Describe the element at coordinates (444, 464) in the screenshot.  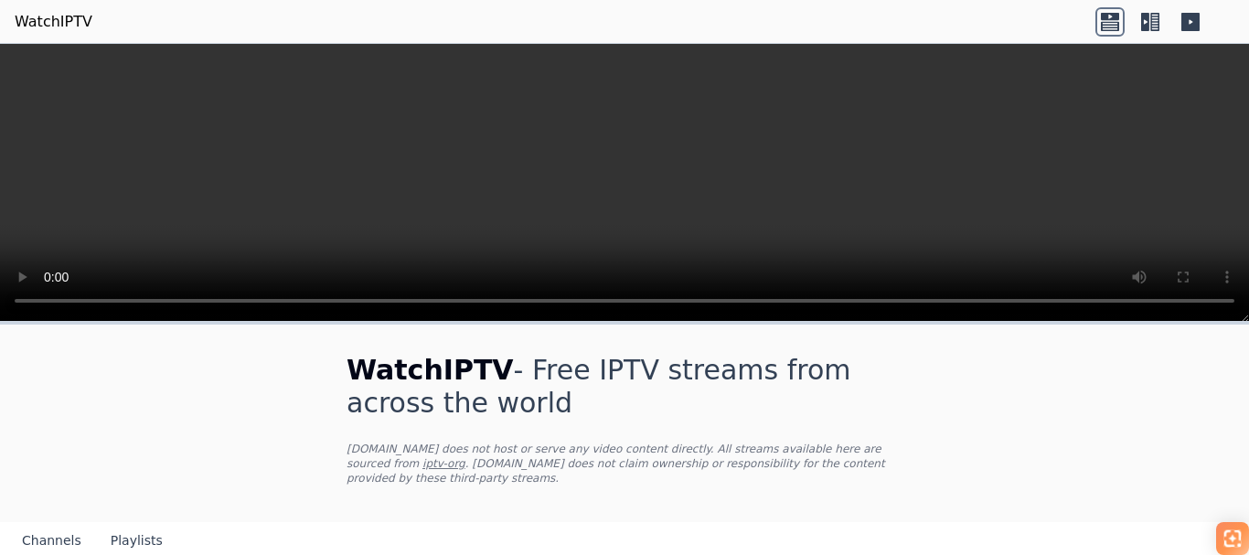
I see `a: iptv-org` at that location.